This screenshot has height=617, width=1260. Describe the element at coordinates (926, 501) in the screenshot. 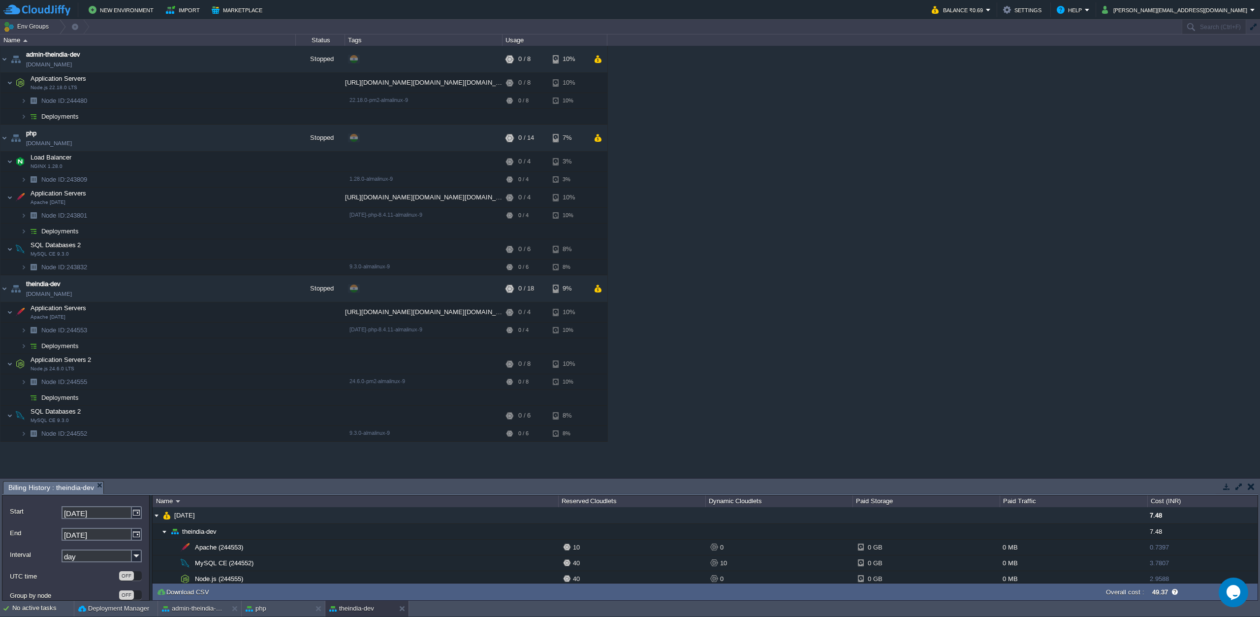

I see `div: Paid Storage` at that location.